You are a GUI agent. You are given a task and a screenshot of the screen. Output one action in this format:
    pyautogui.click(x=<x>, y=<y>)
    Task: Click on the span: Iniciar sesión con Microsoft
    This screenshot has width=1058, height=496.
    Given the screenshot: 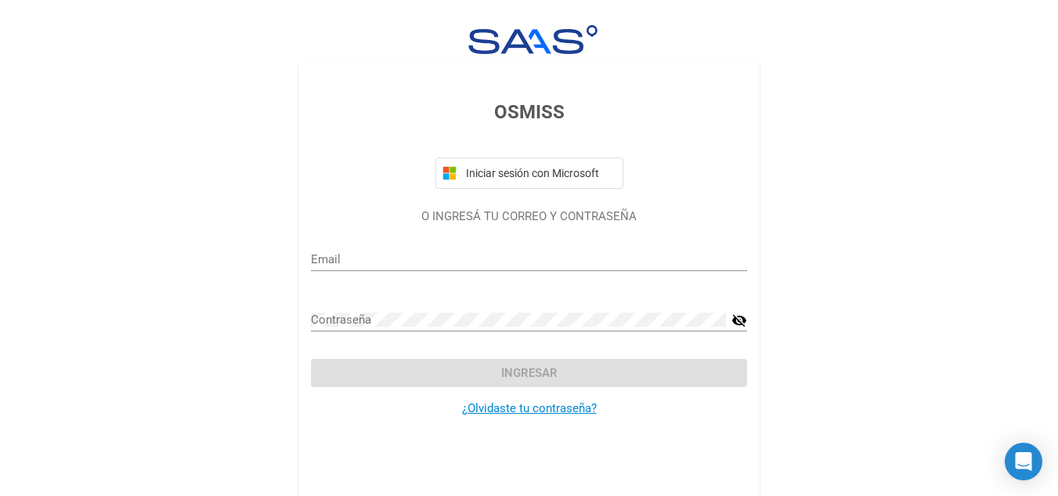 What is the action you would take?
    pyautogui.click(x=540, y=173)
    